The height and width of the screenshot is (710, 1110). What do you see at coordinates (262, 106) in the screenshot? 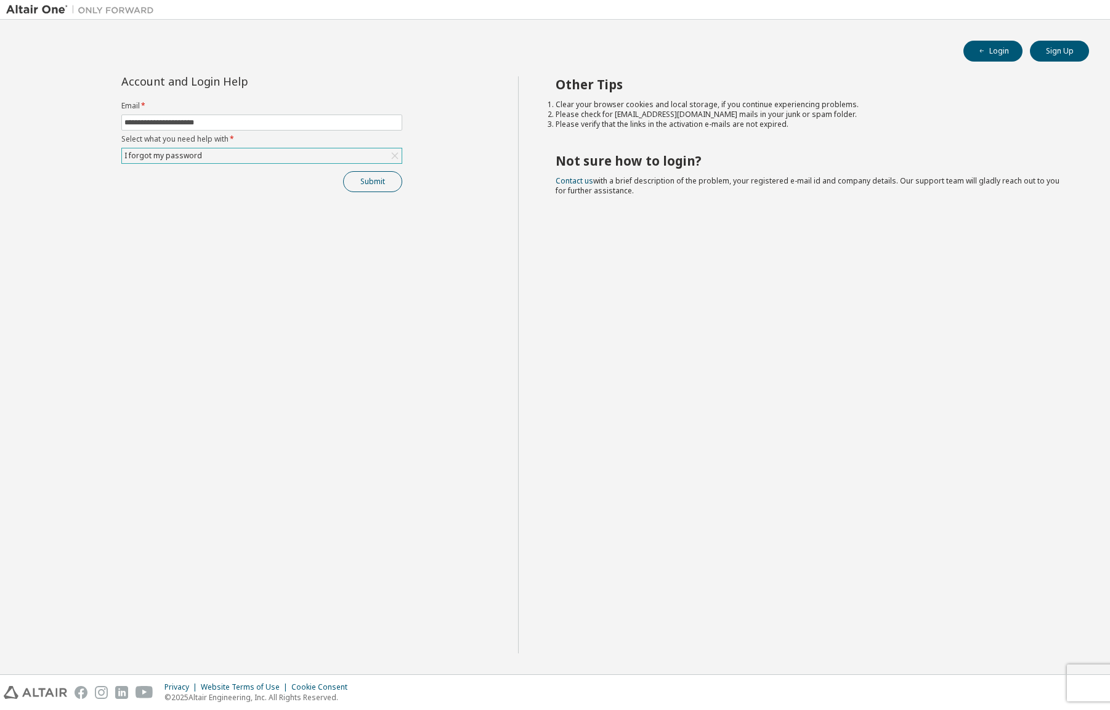
I see `label: Email` at bounding box center [262, 106].